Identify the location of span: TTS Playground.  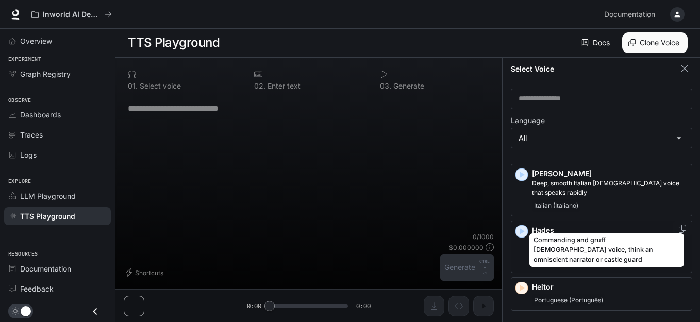
(47, 216).